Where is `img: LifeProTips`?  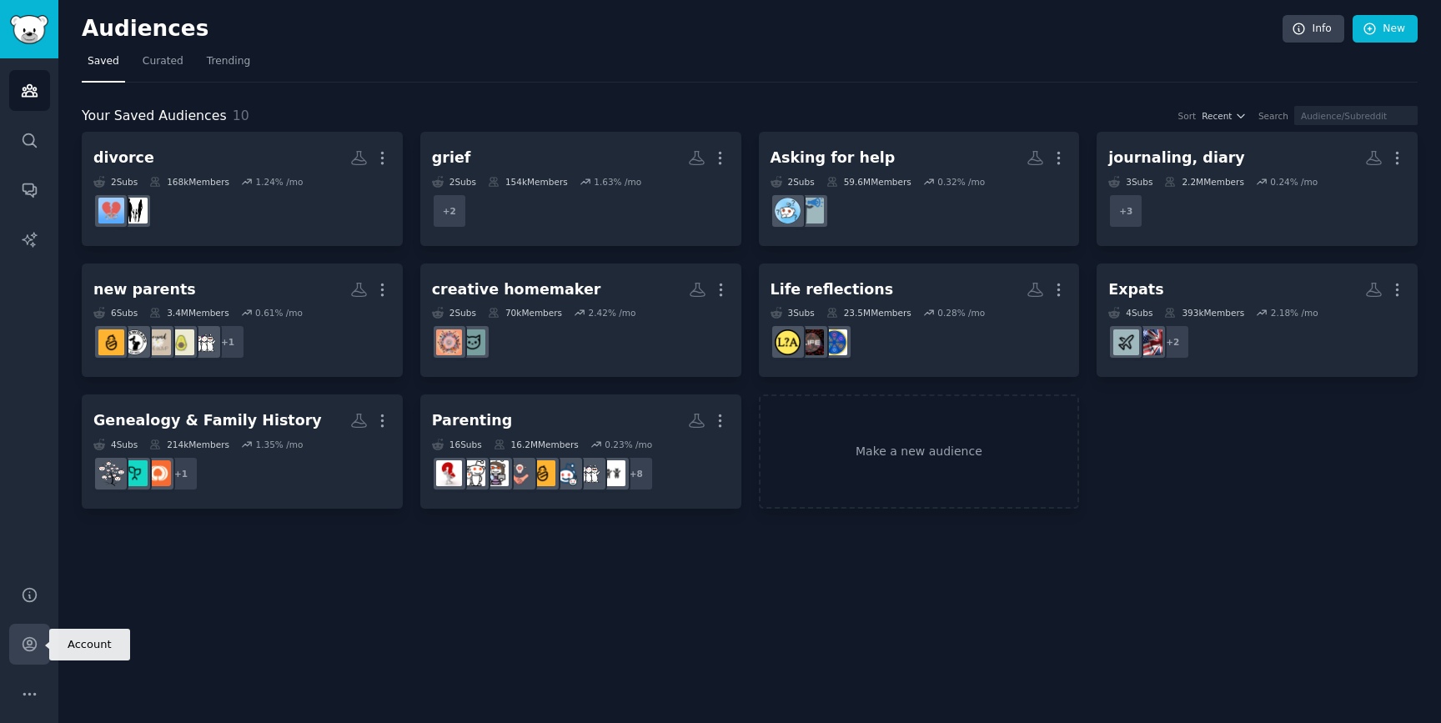 img: LifeProTips is located at coordinates (834, 342).